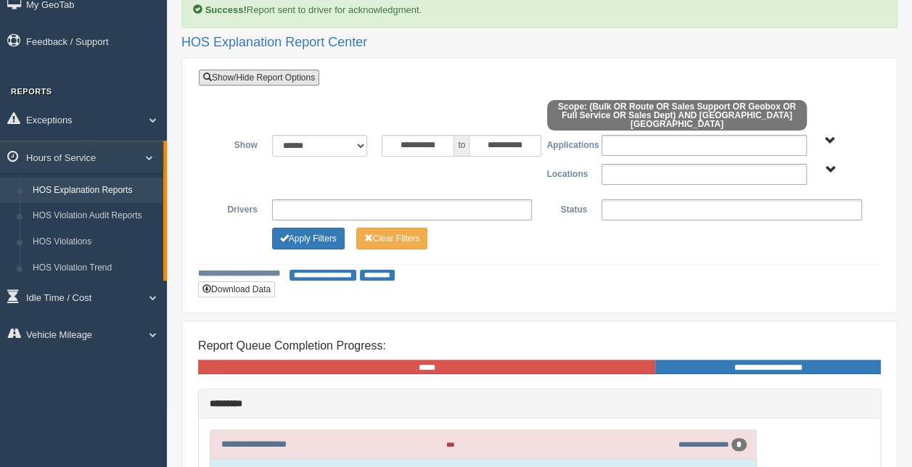 The width and height of the screenshot is (912, 467). What do you see at coordinates (237, 208) in the screenshot?
I see `label: Drivers` at bounding box center [237, 208].